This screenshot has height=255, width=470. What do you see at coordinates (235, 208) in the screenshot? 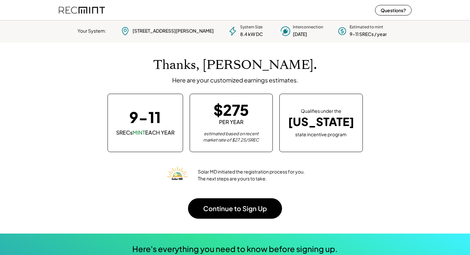
I see `button: Continue to Sign Up` at bounding box center [235, 208].